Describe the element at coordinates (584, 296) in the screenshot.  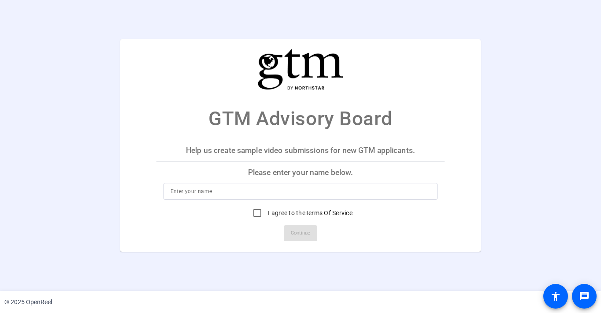
I see `mat-icon: message` at that location.